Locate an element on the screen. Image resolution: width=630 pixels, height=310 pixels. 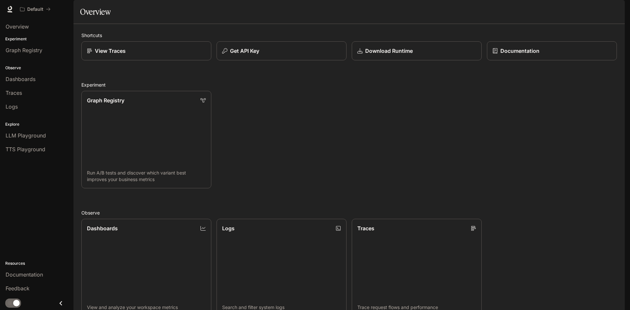
p: Download Runtime is located at coordinates (389, 51).